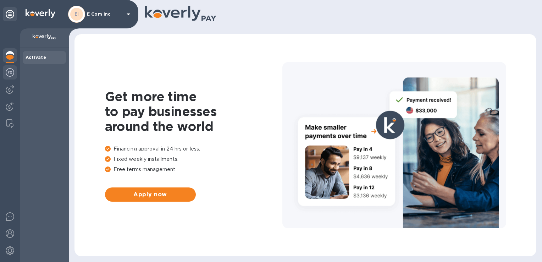  I want to click on span: Apply now, so click(150, 194).